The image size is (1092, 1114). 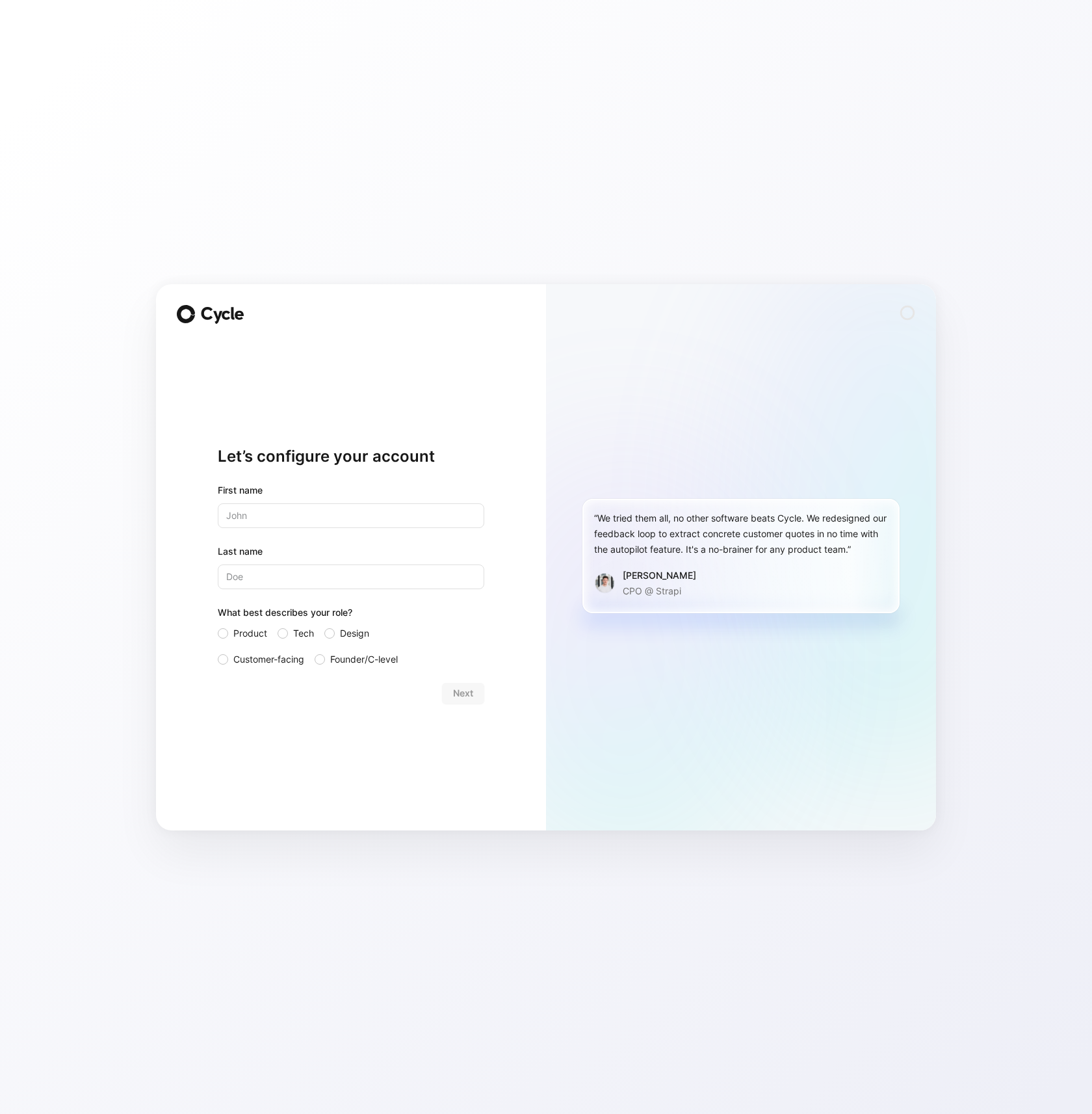 I want to click on span: Founder/C-level, so click(x=364, y=659).